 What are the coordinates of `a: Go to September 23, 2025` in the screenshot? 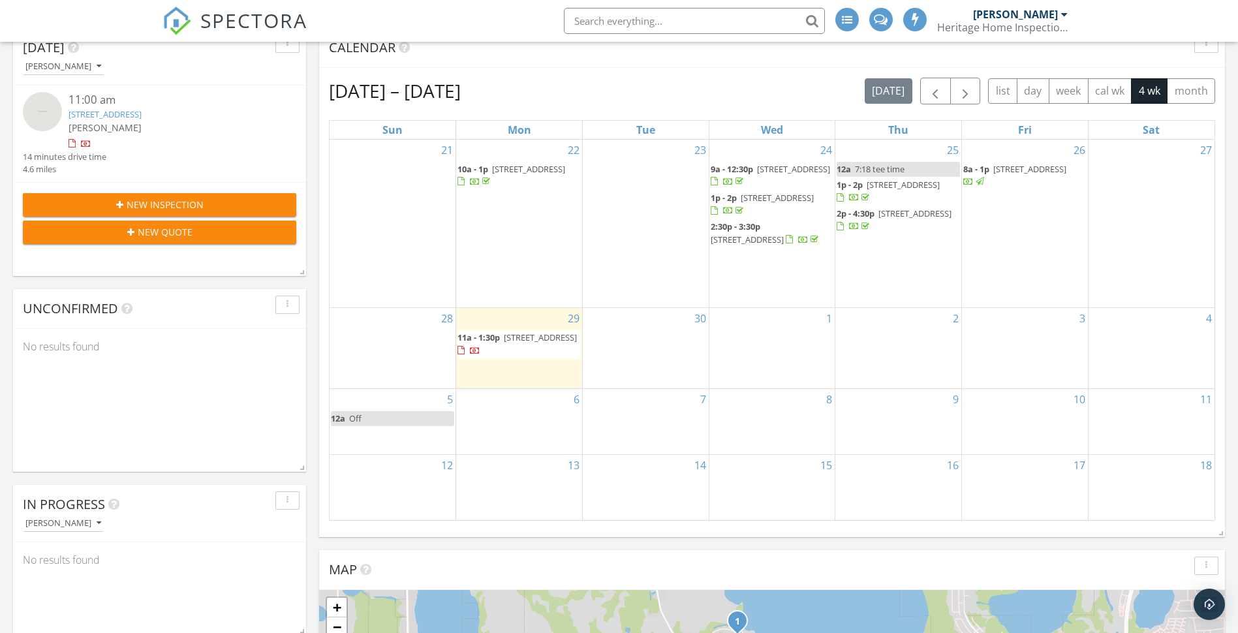 It's located at (700, 150).